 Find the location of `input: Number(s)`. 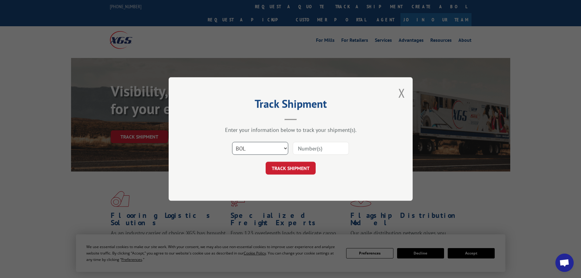

input: Number(s) is located at coordinates (321, 148).